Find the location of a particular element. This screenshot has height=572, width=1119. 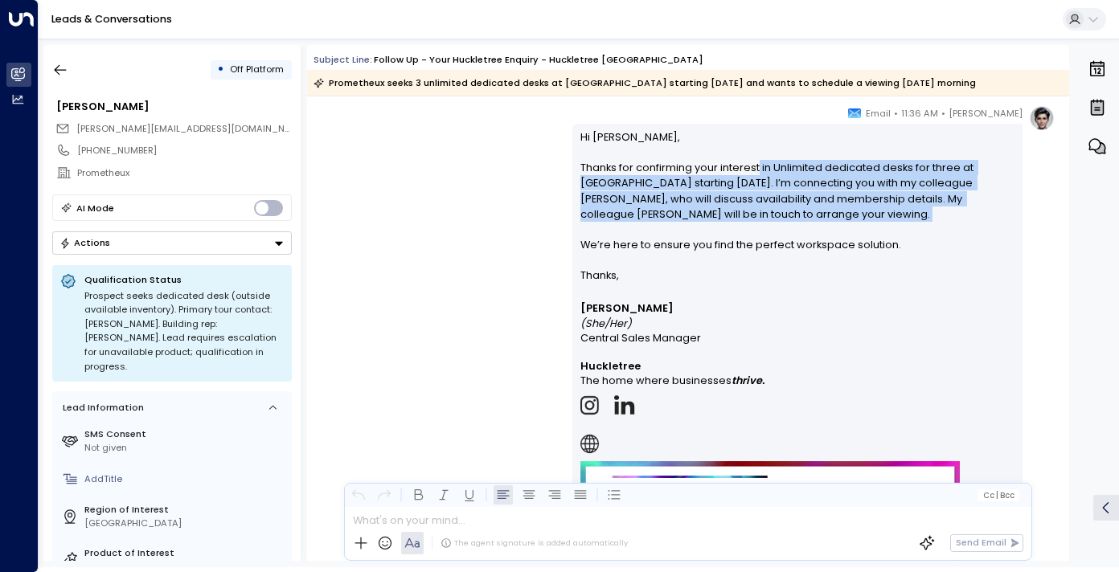

button: Actions is located at coordinates (172, 243).